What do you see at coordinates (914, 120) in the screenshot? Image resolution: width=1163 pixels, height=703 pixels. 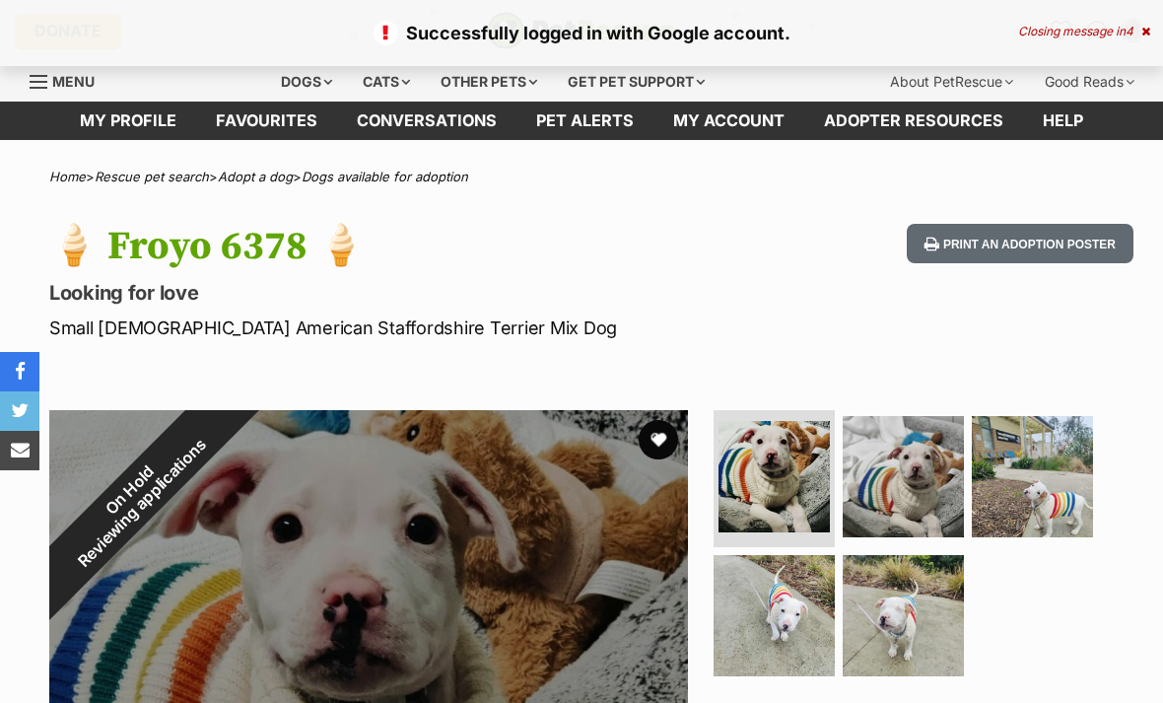 I see `a: Adopter resources` at bounding box center [914, 120].